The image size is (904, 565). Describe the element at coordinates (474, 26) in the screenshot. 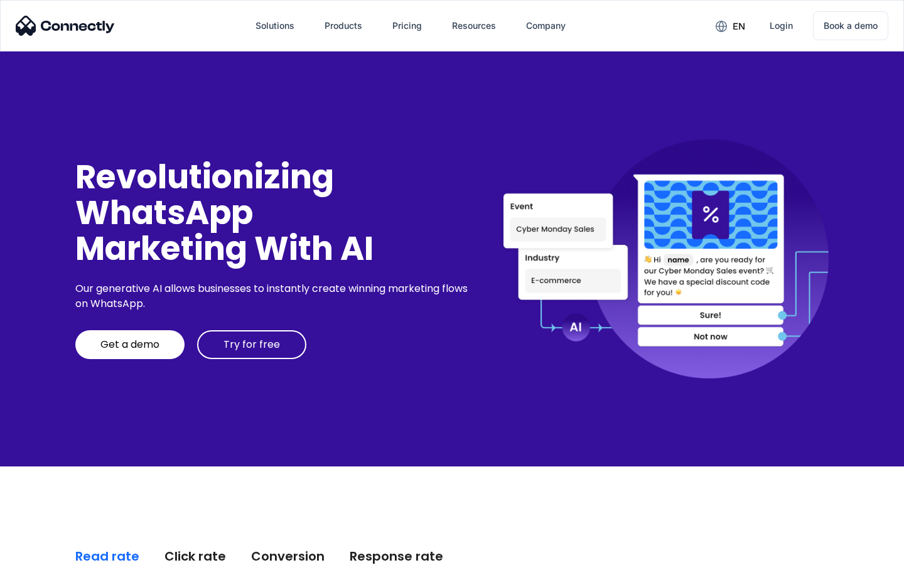

I see `div: Resources` at that location.